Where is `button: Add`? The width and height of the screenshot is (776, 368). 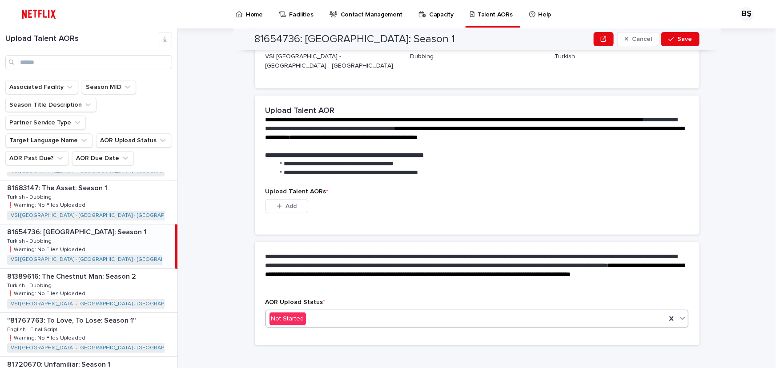 button: Add is located at coordinates (287, 206).